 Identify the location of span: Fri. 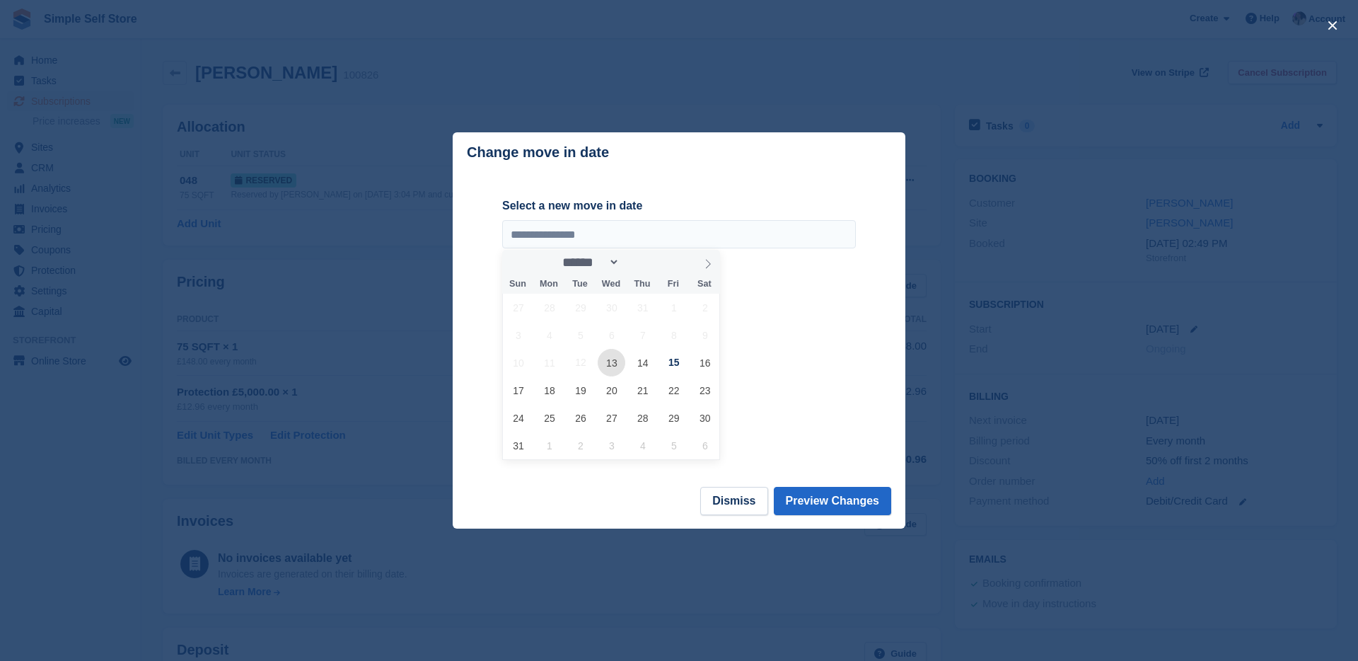
(674, 284).